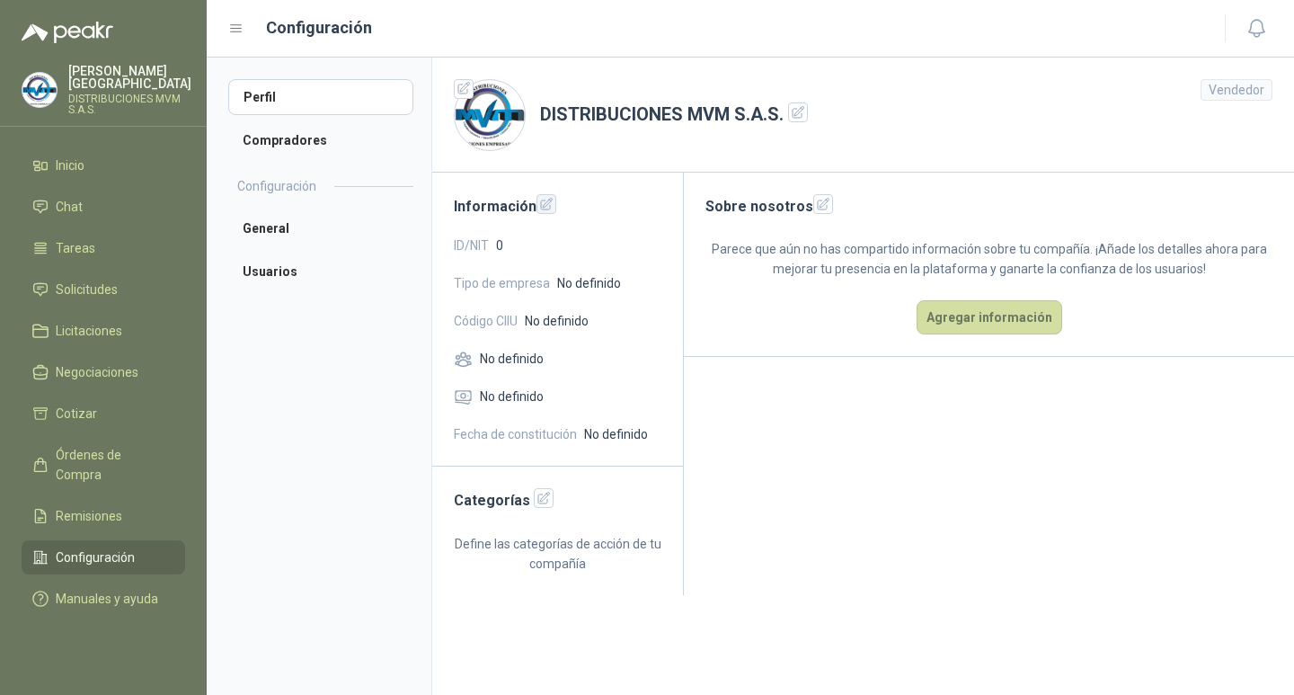 Image resolution: width=1294 pixels, height=695 pixels. Describe the element at coordinates (129, 104) in the screenshot. I see `p: DISTRIBUCIONES MVM S.A.S.` at that location.